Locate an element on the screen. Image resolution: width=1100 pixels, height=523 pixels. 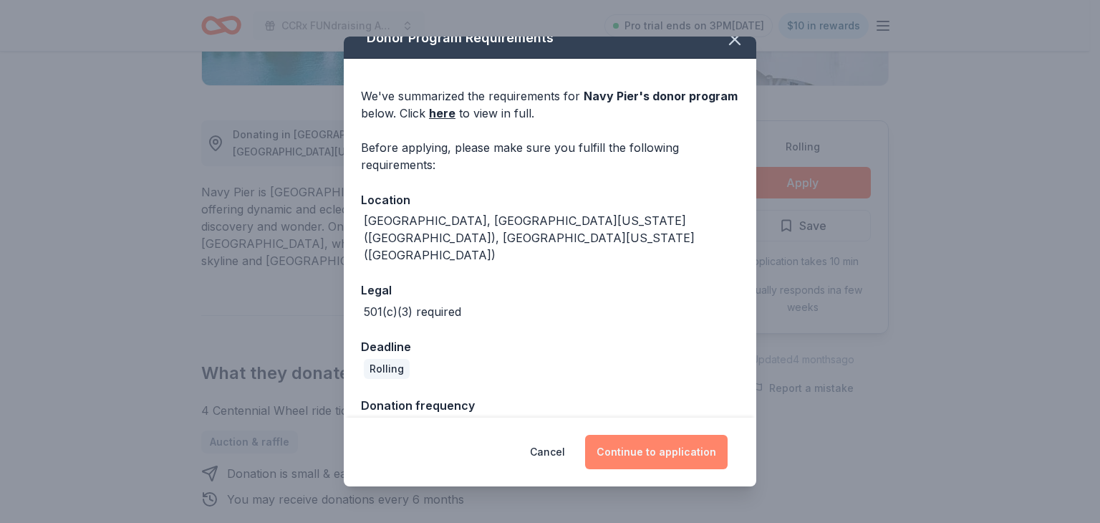
button: Cancel is located at coordinates (547, 452).